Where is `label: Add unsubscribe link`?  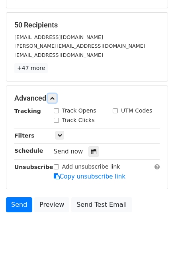 label: Add unsubscribe link is located at coordinates (91, 166).